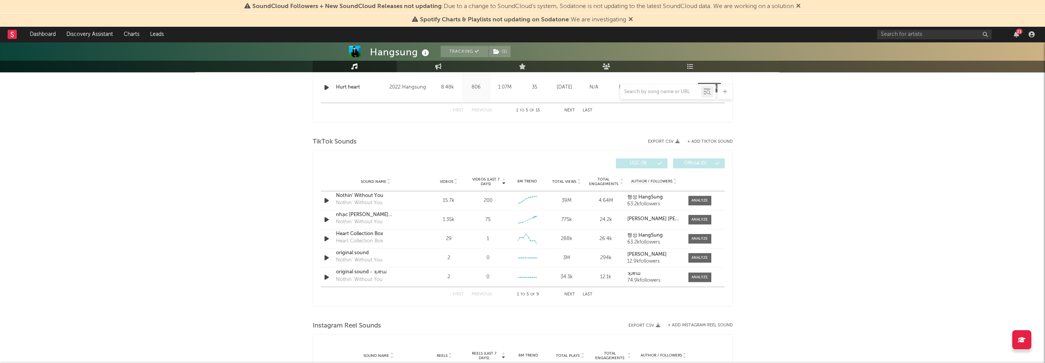  What do you see at coordinates (566, 258) in the screenshot?
I see `div: 3M` at bounding box center [566, 258].